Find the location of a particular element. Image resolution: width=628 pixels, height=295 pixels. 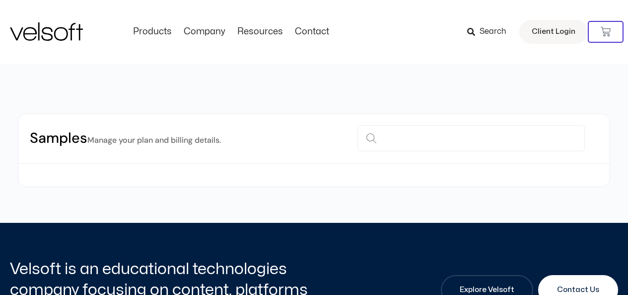

span: Search is located at coordinates (493, 32).